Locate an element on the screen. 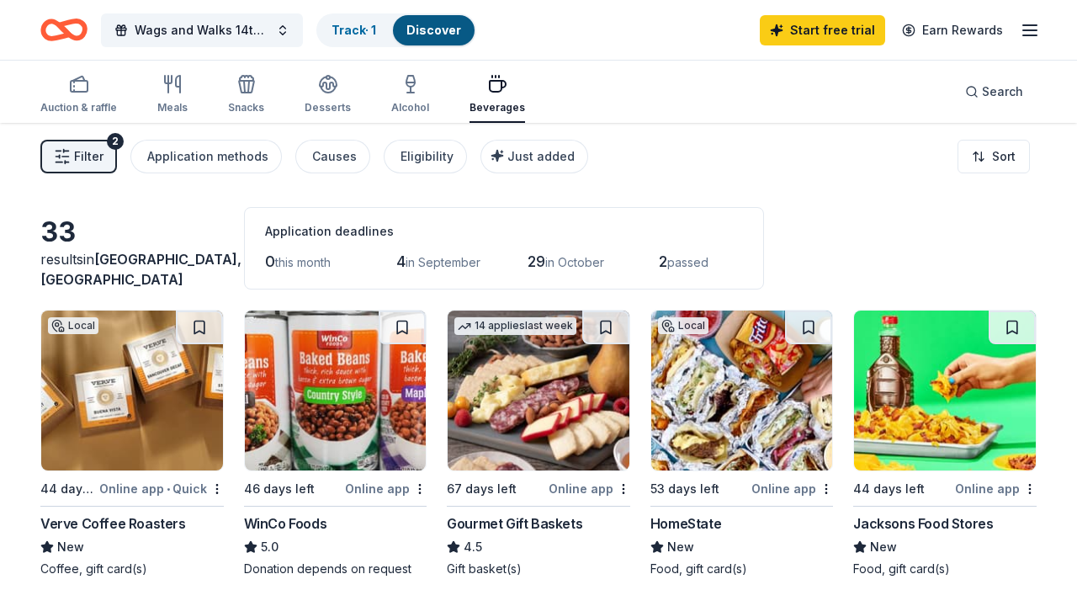 The width and height of the screenshot is (1077, 606). button: Desserts is located at coordinates (327, 95).